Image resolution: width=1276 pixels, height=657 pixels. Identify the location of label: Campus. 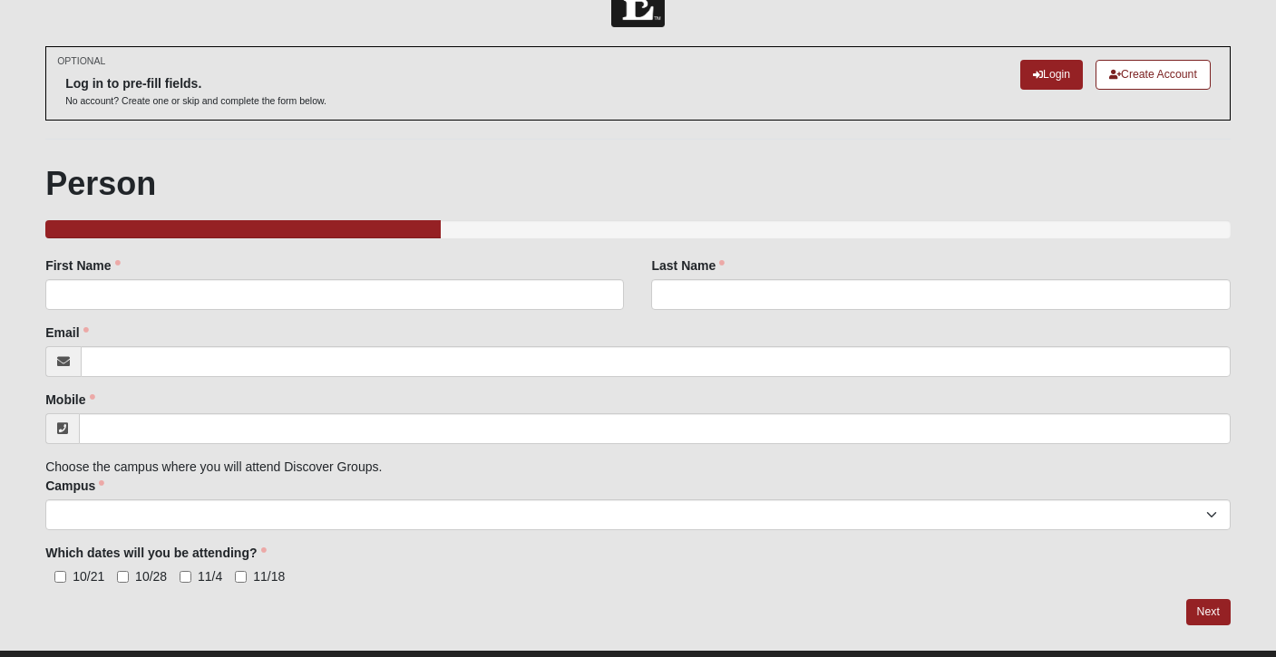
(74, 486).